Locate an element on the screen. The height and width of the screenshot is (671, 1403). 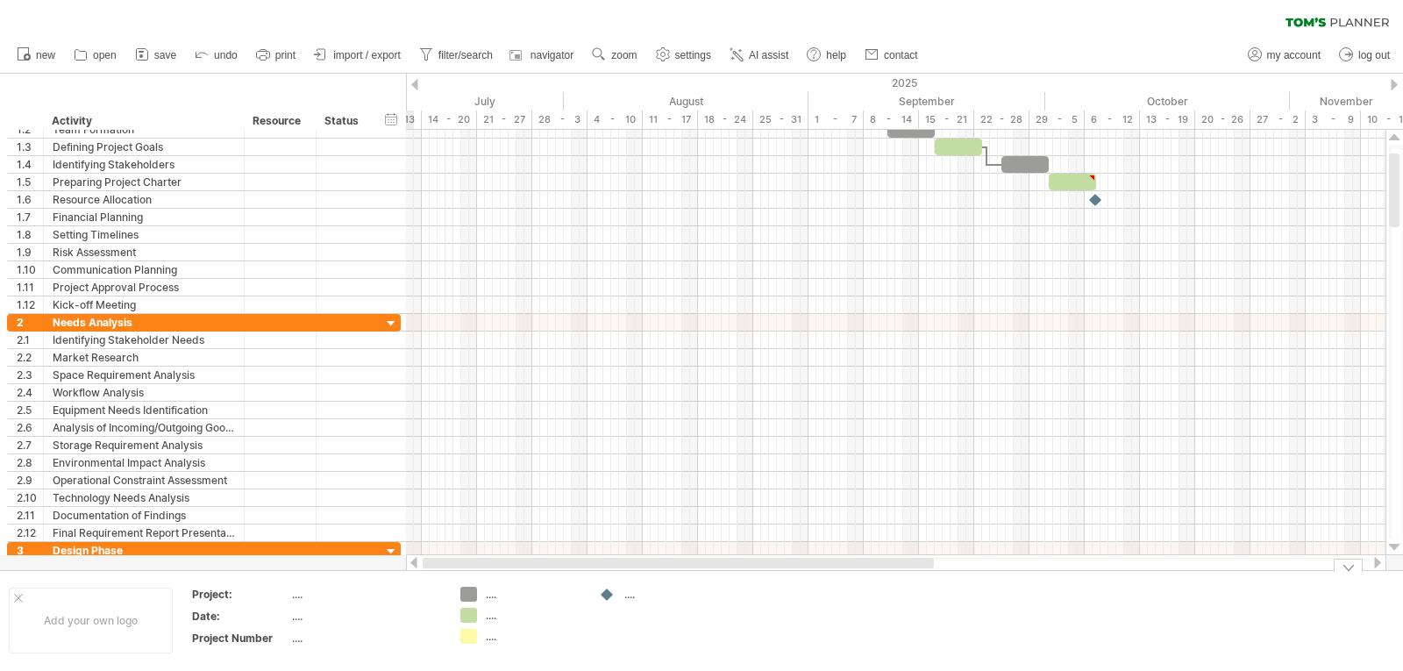
div: 14 - 20 is located at coordinates (449, 119).